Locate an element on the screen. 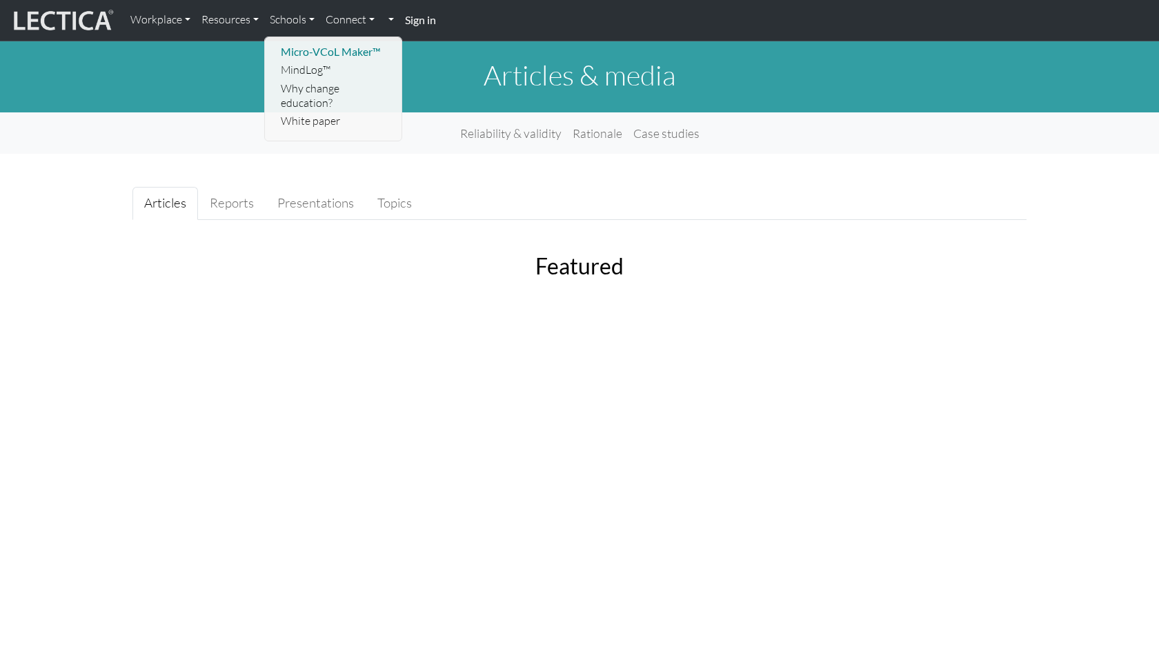 Image resolution: width=1159 pixels, height=653 pixels. a: Schools is located at coordinates (292, 20).